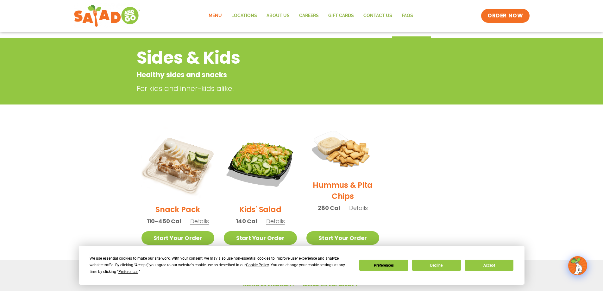 This screenshot has width=603, height=291. I want to click on button: Decline, so click(437, 265).